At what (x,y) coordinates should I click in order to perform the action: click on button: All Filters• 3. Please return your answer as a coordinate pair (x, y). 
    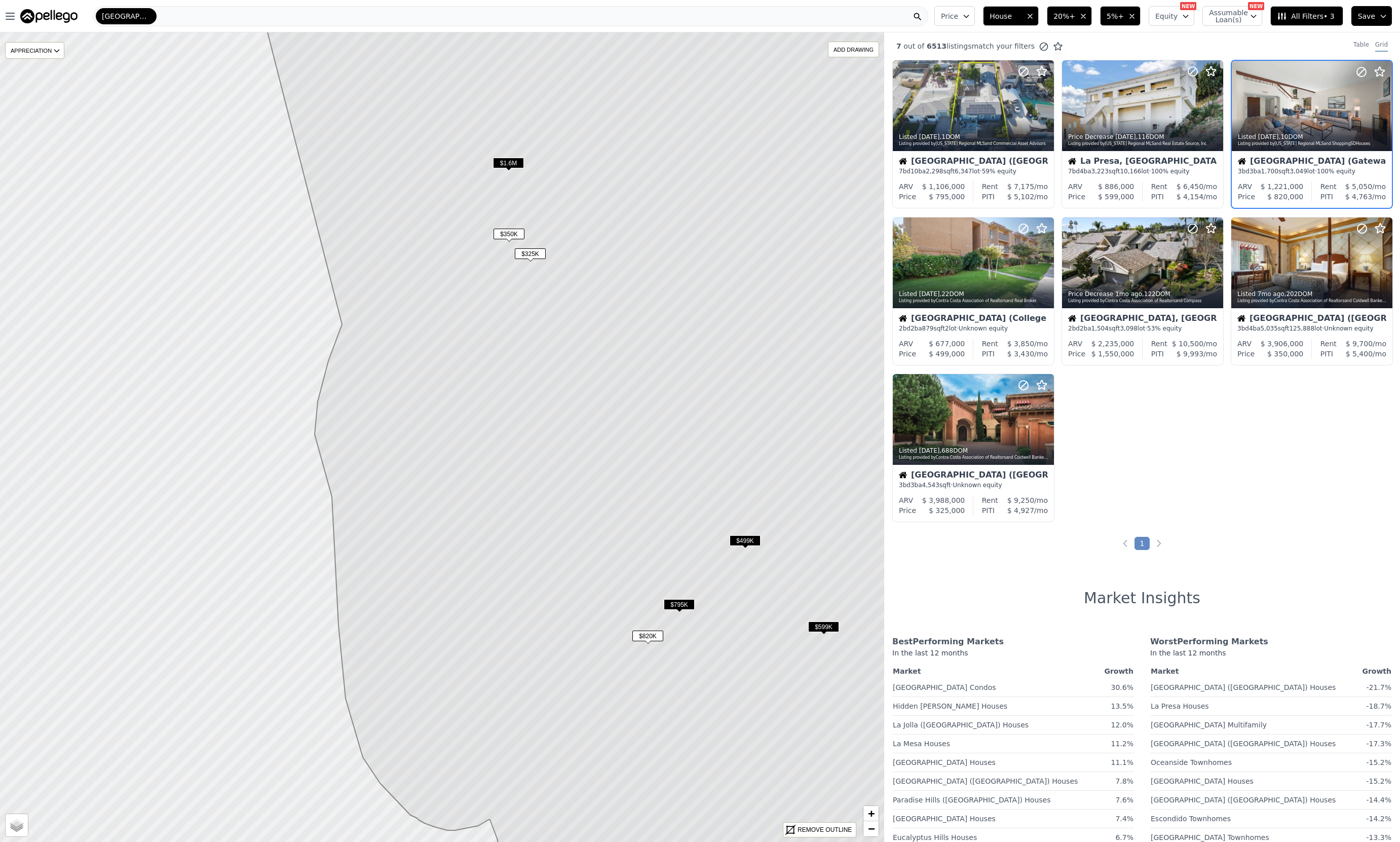
    Looking at the image, I should click on (1306, 16).